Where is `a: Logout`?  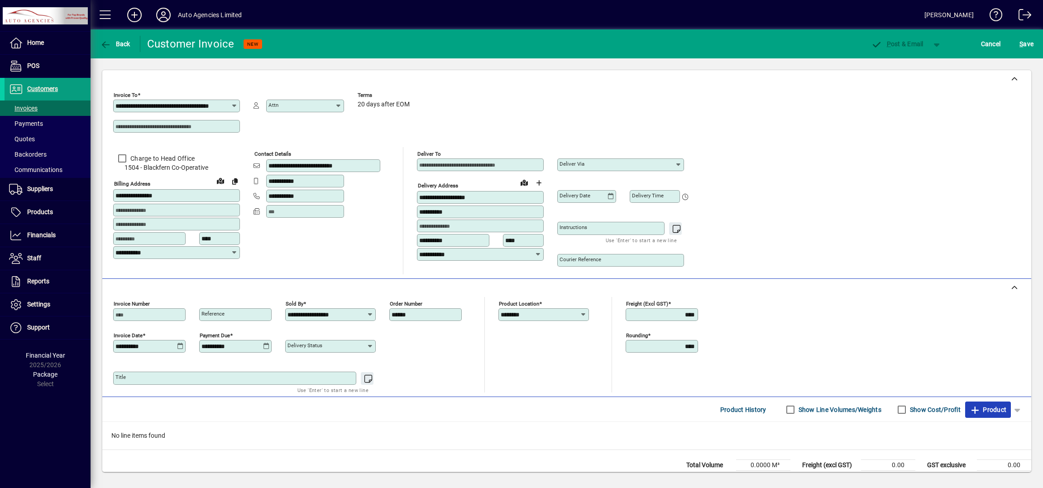
a: Logout is located at coordinates (1022, 16).